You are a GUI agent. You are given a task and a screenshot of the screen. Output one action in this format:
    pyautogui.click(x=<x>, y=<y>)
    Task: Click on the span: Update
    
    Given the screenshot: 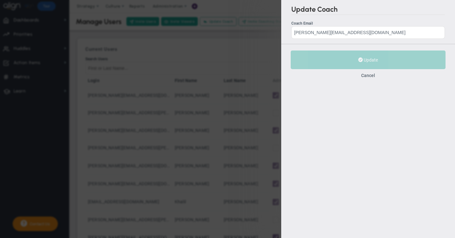 What is the action you would take?
    pyautogui.click(x=371, y=60)
    